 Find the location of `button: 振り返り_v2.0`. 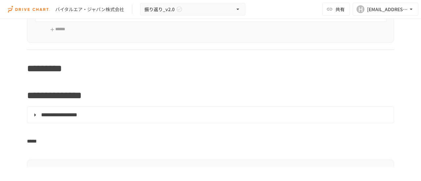

button: 振り返り_v2.0 is located at coordinates (193, 9).